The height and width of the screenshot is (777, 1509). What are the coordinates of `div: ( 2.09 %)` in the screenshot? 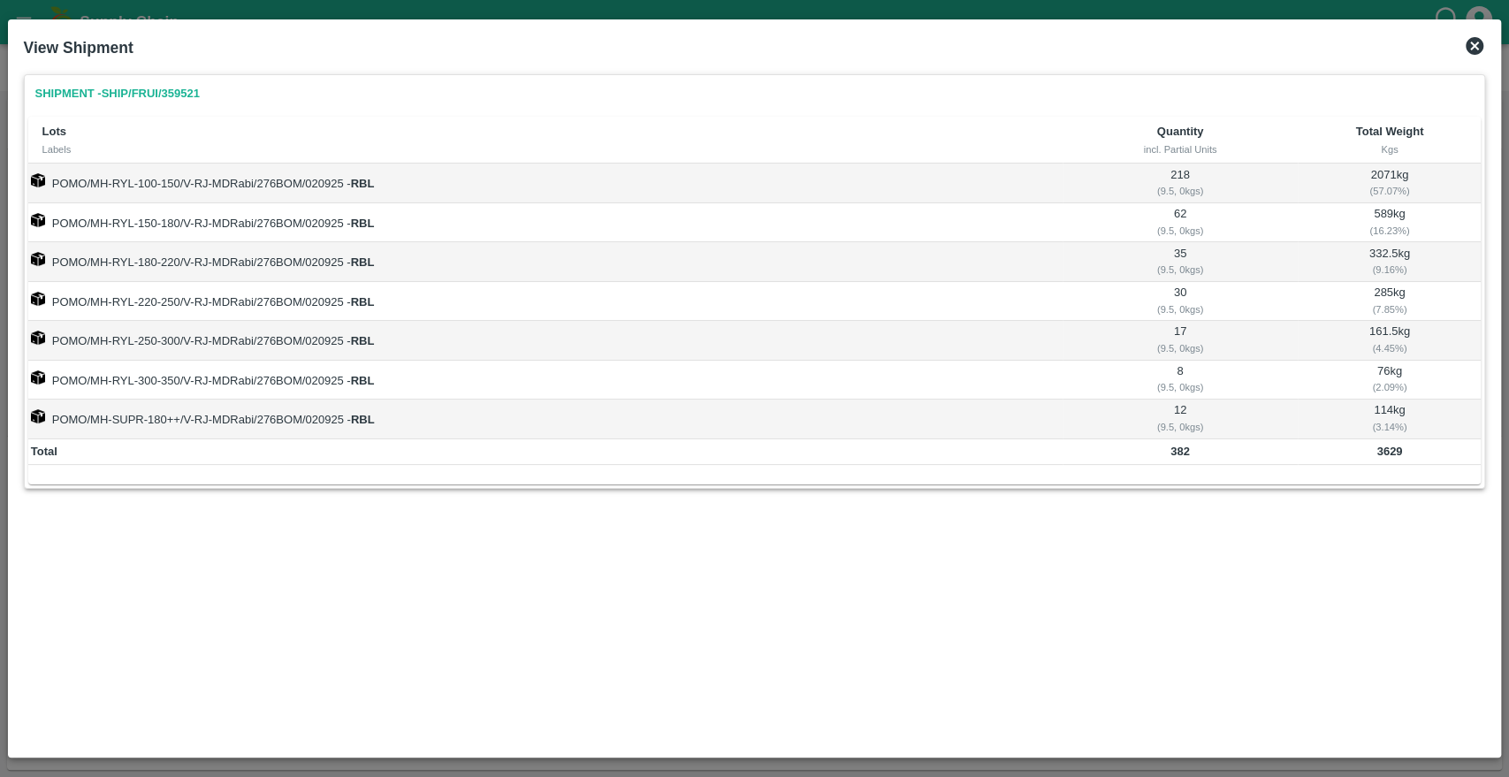 It's located at (1388, 387).